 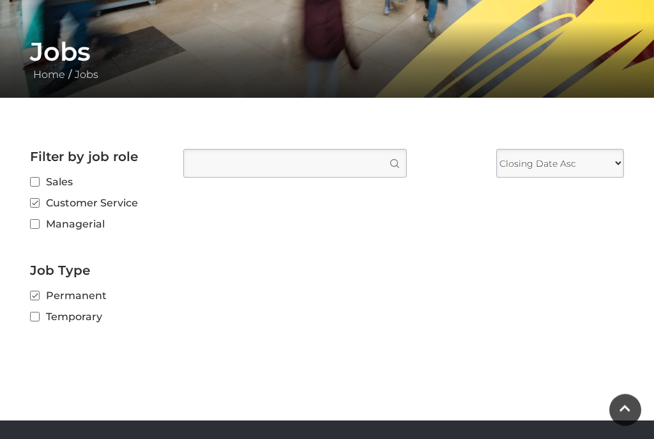 I want to click on h1: Jobs, so click(x=327, y=52).